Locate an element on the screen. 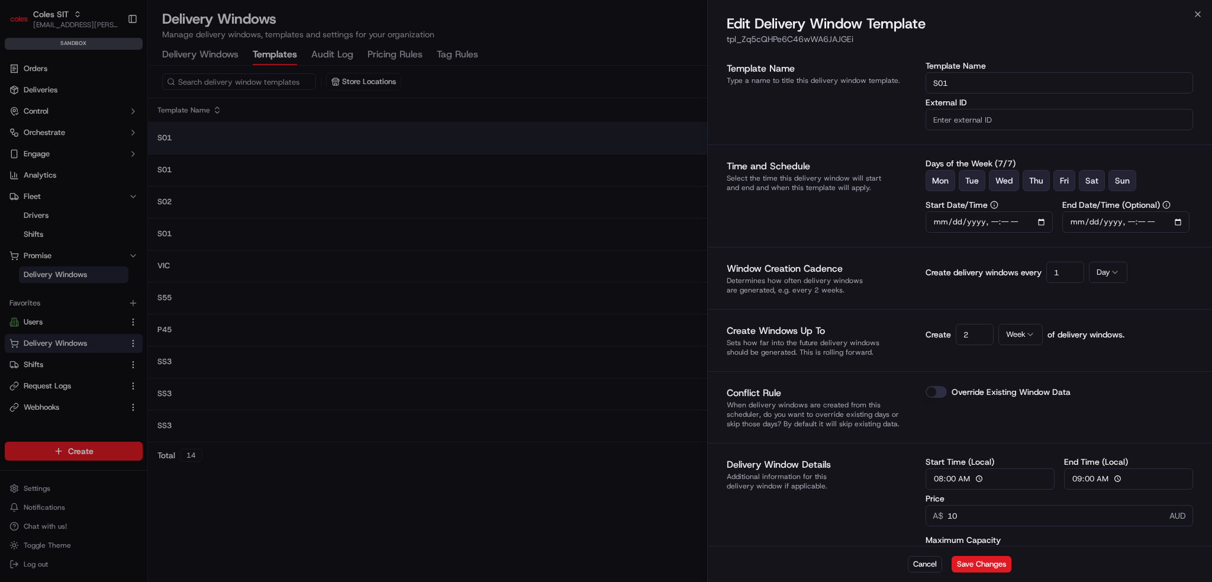 This screenshot has width=1212, height=582. img: Nash is located at coordinates (24, 24).